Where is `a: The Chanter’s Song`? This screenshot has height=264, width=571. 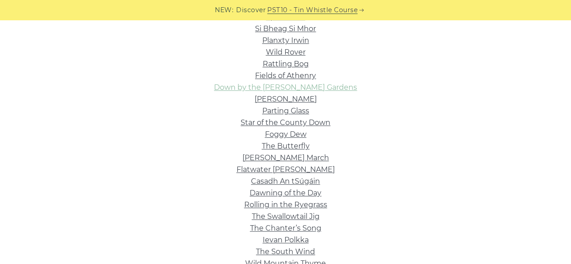
a: The Chanter’s Song is located at coordinates (286, 228).